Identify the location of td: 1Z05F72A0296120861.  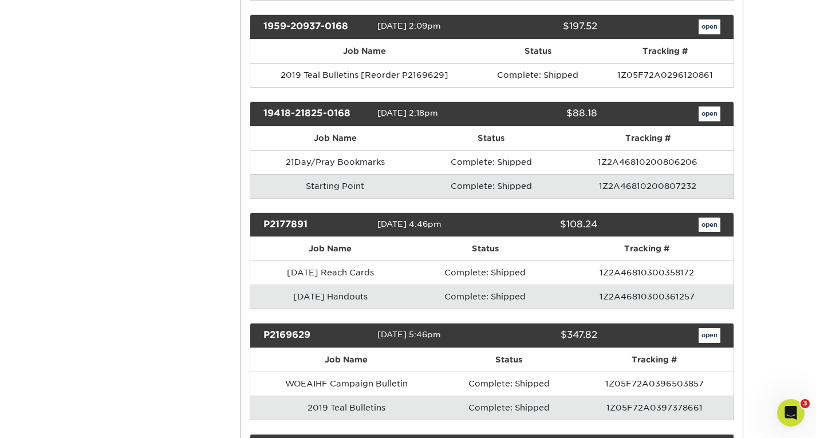
(665, 75).